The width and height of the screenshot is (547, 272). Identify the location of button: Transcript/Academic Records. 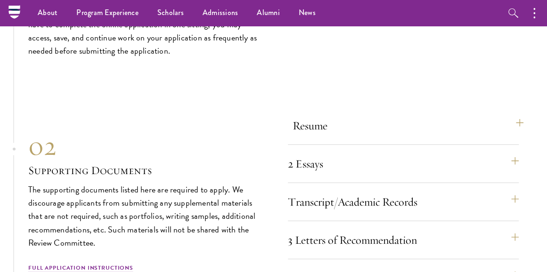
(403, 202).